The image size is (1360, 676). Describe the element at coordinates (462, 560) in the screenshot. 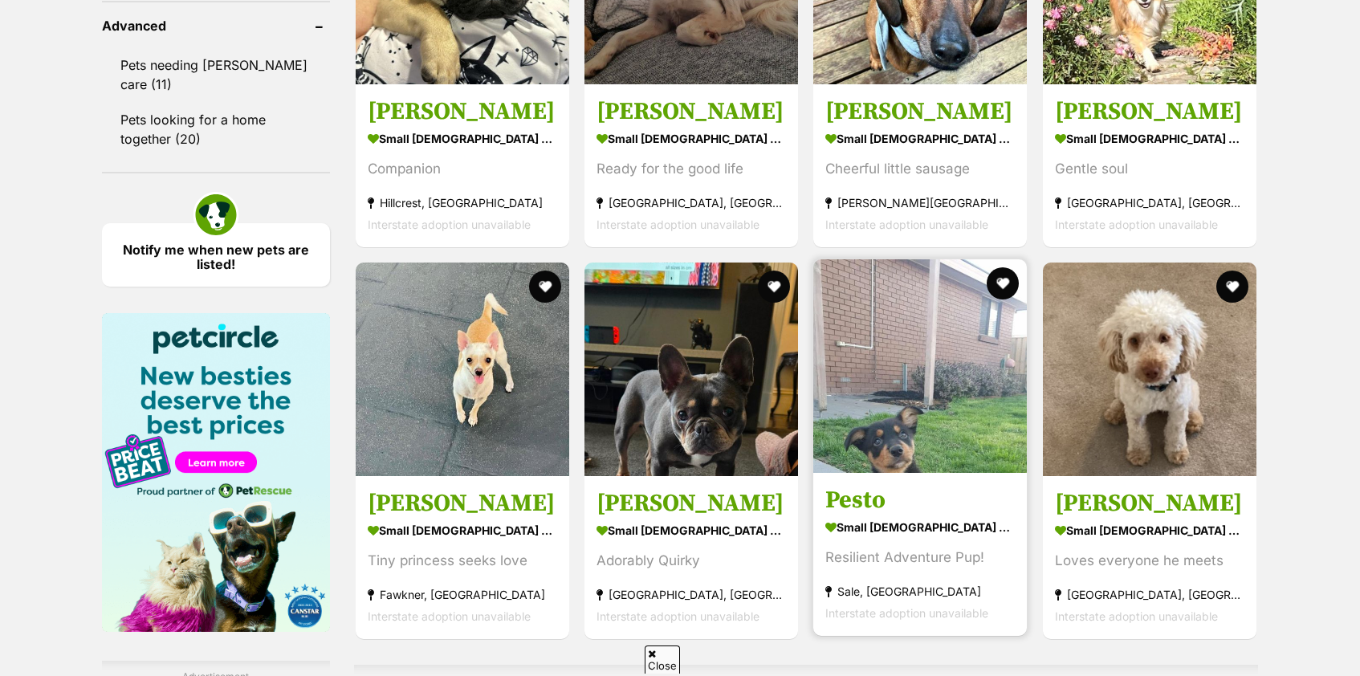

I see `div: Tiny princess seeks love` at that location.